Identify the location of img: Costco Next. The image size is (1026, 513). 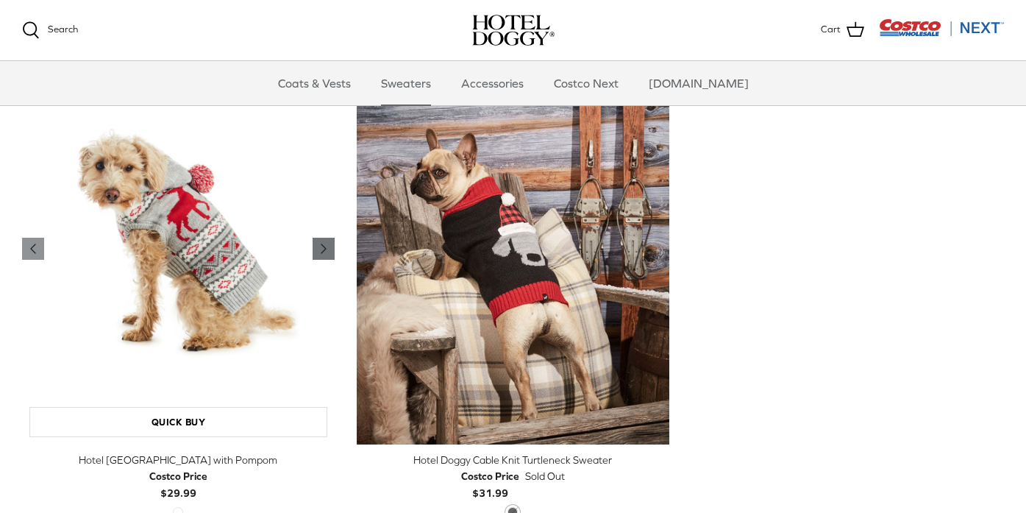
(941, 27).